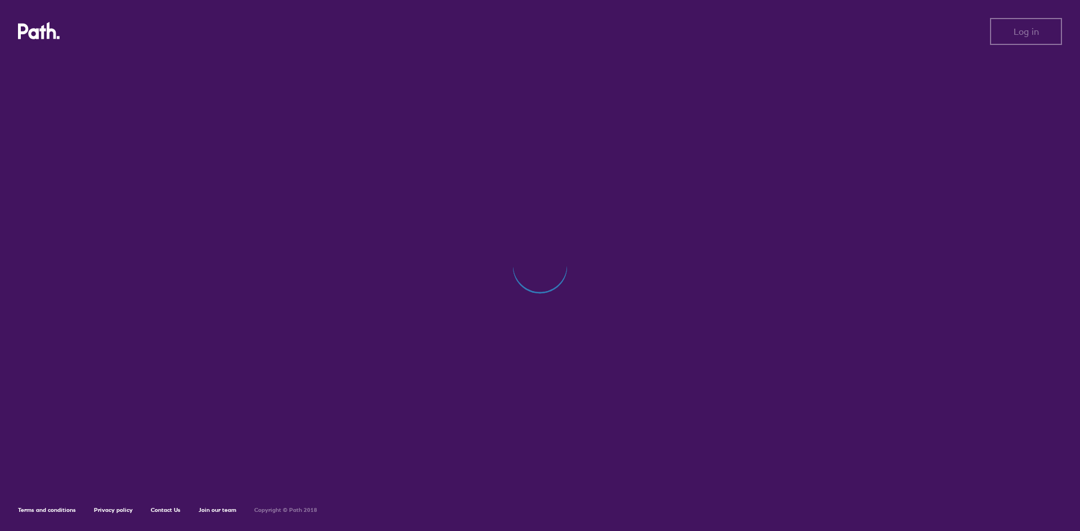 This screenshot has width=1080, height=531. Describe the element at coordinates (113, 510) in the screenshot. I see `a: Privacy policy` at that location.